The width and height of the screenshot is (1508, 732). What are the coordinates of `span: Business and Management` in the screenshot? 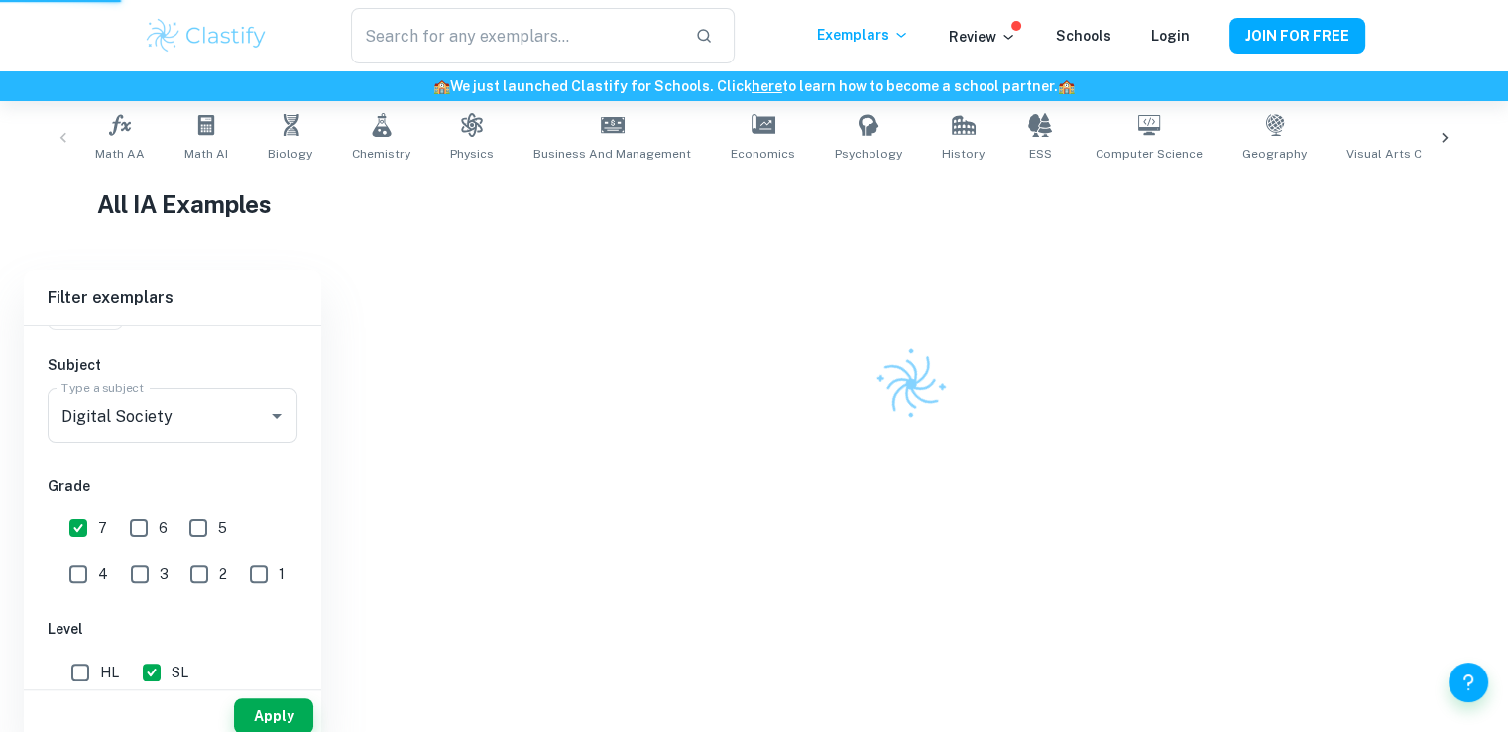 It's located at (612, 154).